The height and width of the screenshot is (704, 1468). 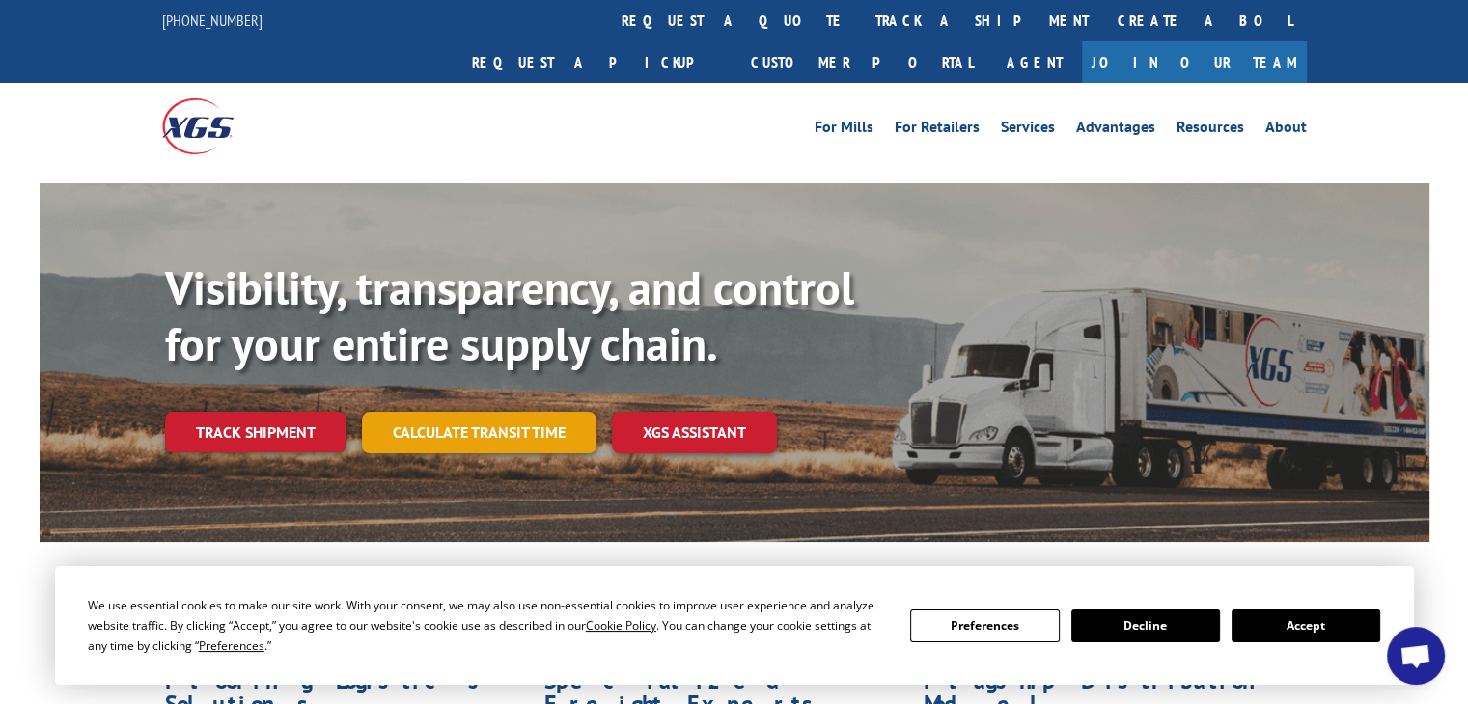 I want to click on div: We use essential cookies to make our site work. With your consent, we may also use non-essential ..., so click(x=487, y=625).